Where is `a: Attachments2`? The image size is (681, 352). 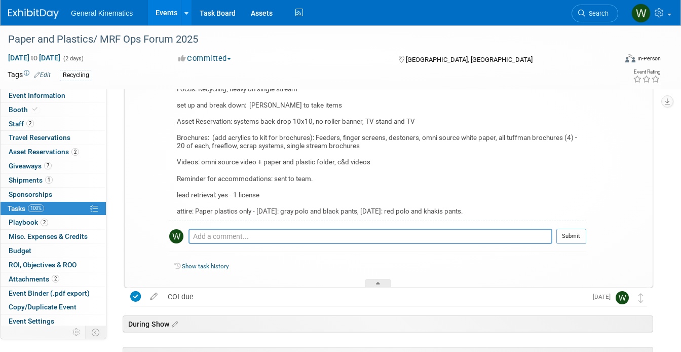 a: Attachments2 is located at coordinates (53, 279).